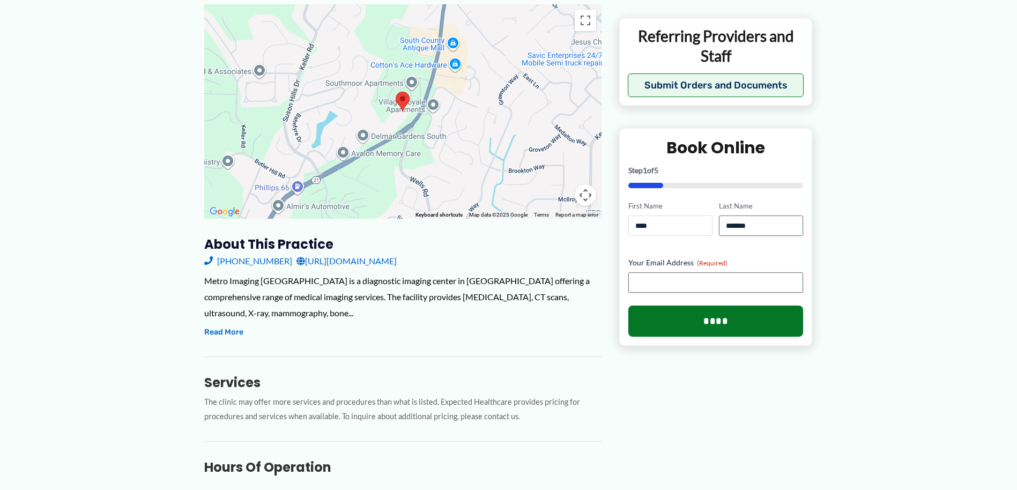 The height and width of the screenshot is (490, 1017). What do you see at coordinates (541, 214) in the screenshot?
I see `a: Terms (opens in new tab)` at bounding box center [541, 214].